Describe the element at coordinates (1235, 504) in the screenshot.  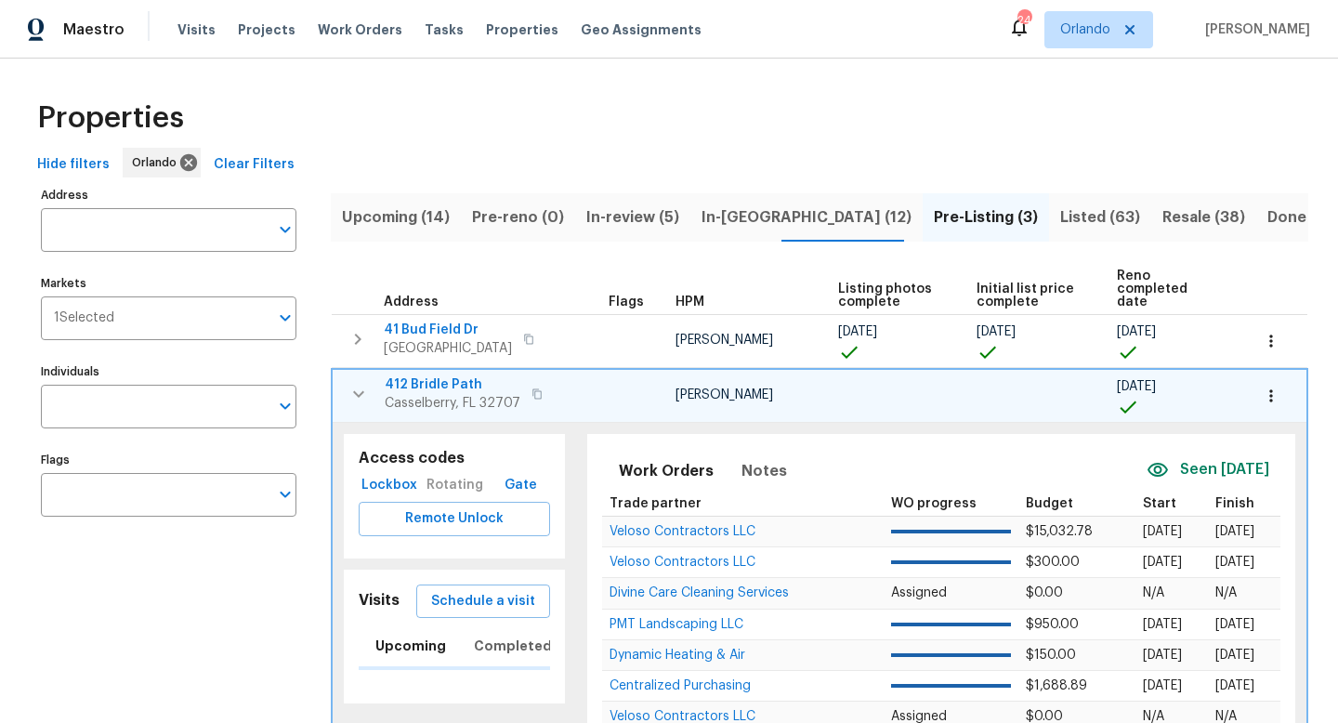
I see `span: Finish` at that location.